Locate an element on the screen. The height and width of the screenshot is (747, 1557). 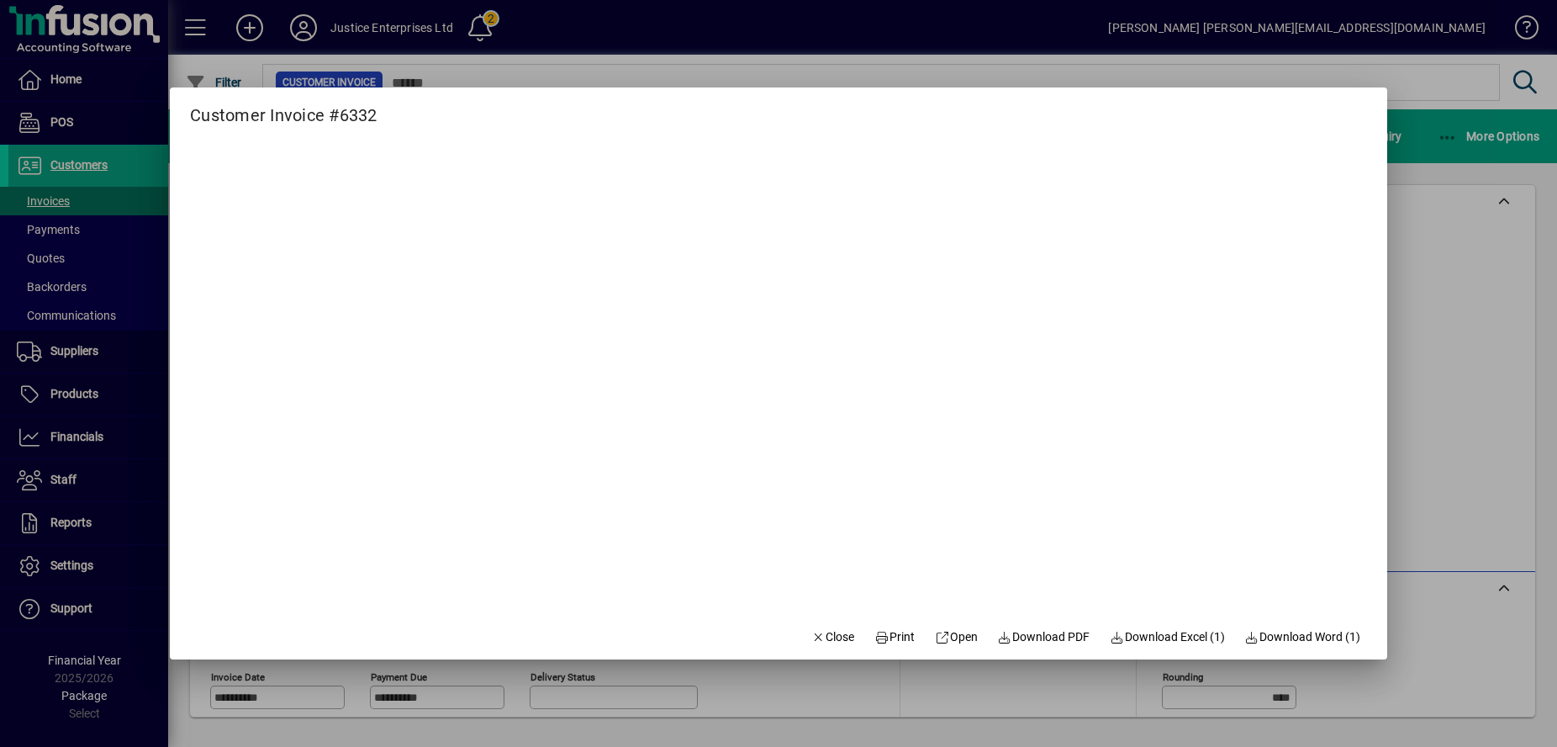
span: Print is located at coordinates (895, 636).